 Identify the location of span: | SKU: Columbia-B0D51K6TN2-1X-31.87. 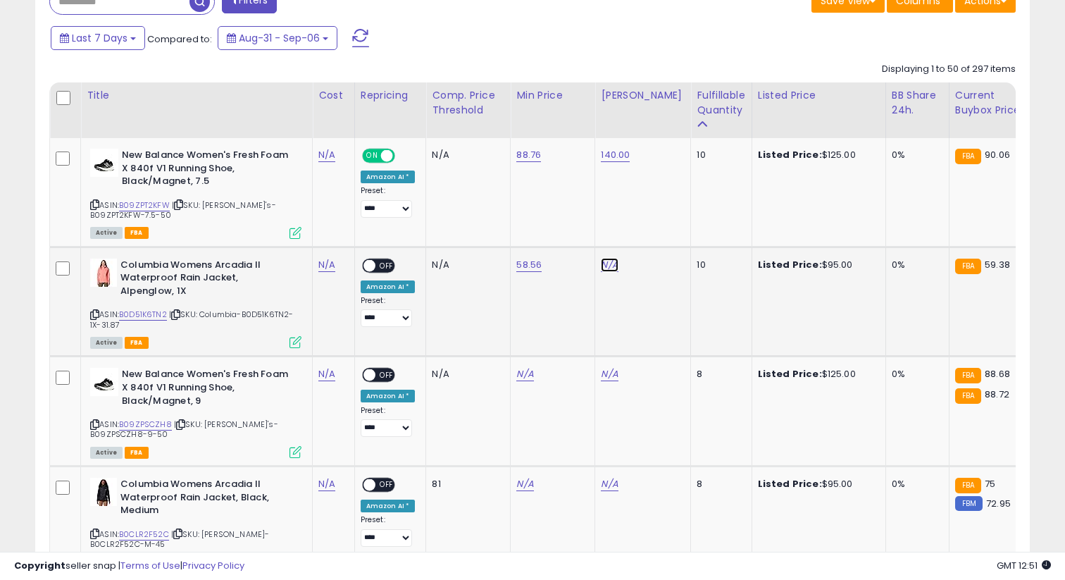
(192, 319).